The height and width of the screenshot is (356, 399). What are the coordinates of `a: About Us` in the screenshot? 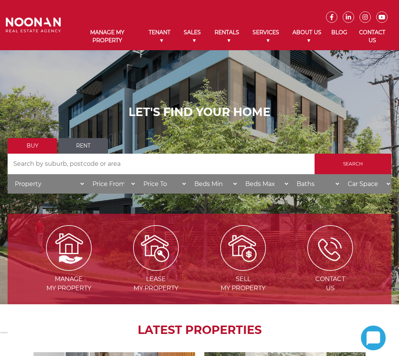 It's located at (307, 37).